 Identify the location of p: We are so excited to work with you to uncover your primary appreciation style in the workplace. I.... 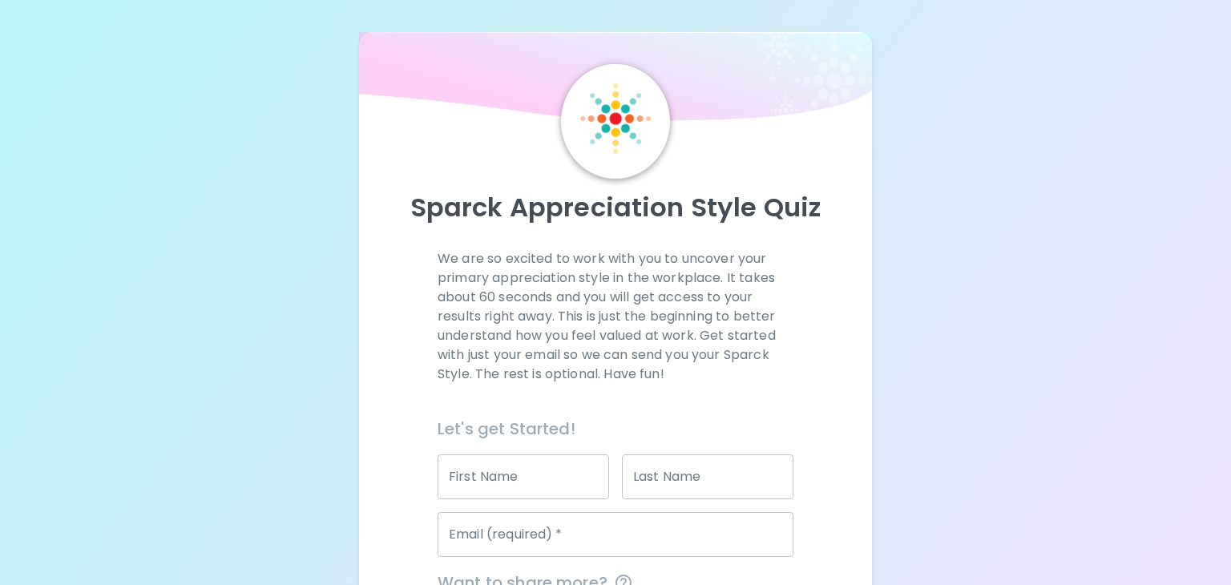
(616, 317).